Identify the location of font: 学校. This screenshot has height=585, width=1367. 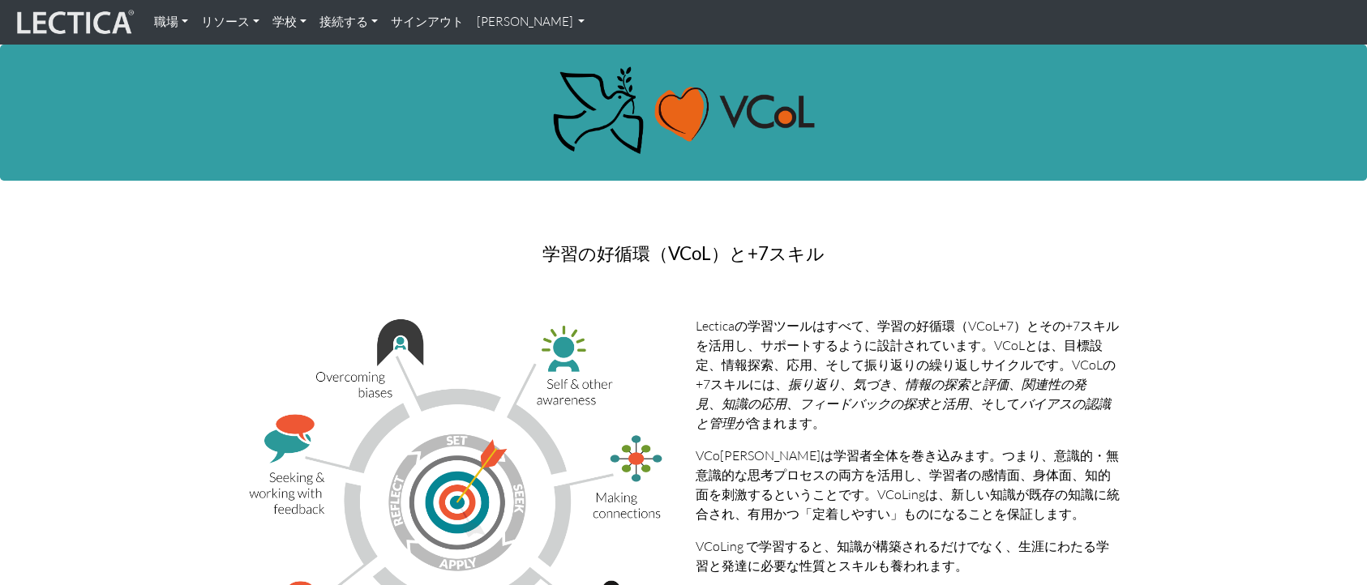
(285, 21).